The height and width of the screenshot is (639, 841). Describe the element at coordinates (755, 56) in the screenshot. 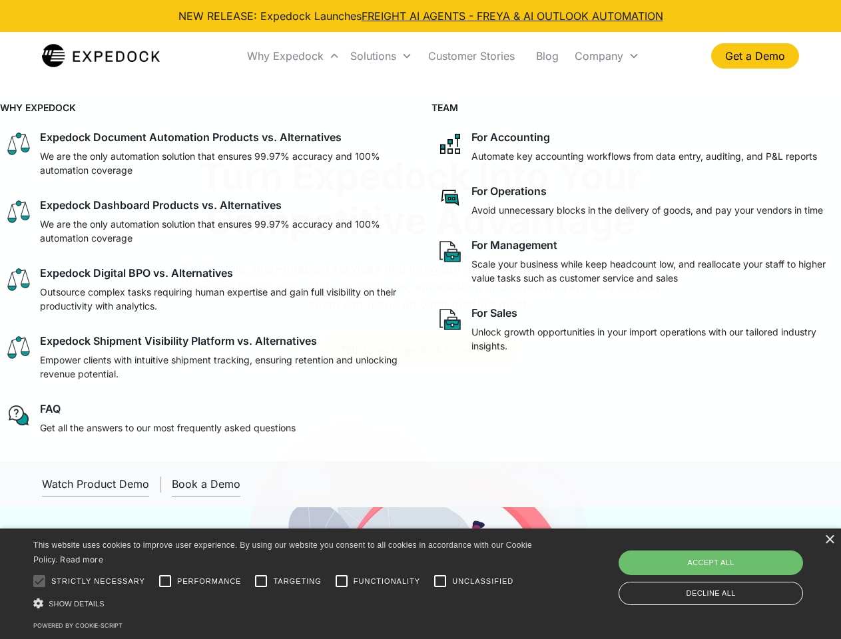

I see `a: Get a Demo` at that location.